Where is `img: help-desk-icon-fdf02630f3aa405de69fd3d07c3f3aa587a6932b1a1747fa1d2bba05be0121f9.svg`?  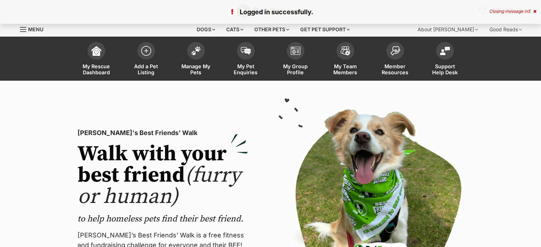
img: help-desk-icon-fdf02630f3aa405de69fd3d07c3f3aa587a6932b1a1747fa1d2bba05be0121f9.svg is located at coordinates (445, 51).